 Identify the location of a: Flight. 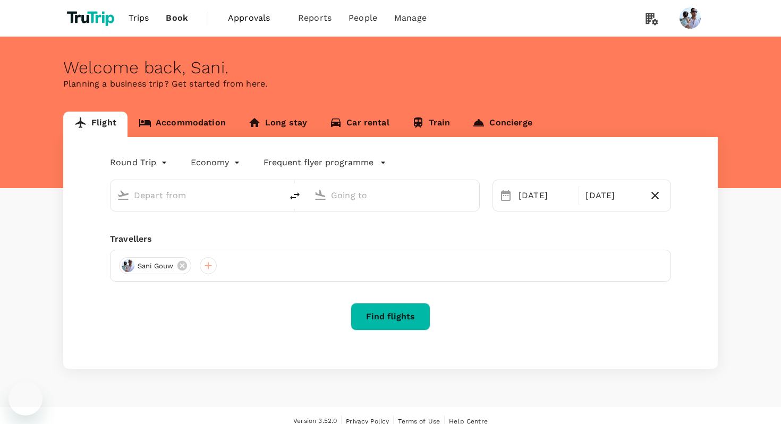
(95, 124).